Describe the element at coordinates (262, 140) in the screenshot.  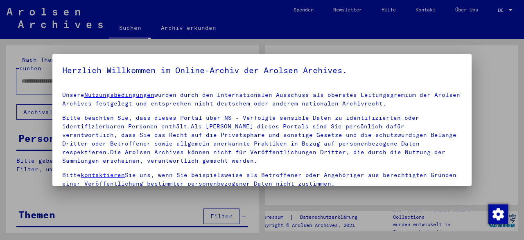
I see `p: Bitte beachten Sie, dass dieses Portal über NS - Verfolgte sensible Daten zu identifizierten oder...` at that location.